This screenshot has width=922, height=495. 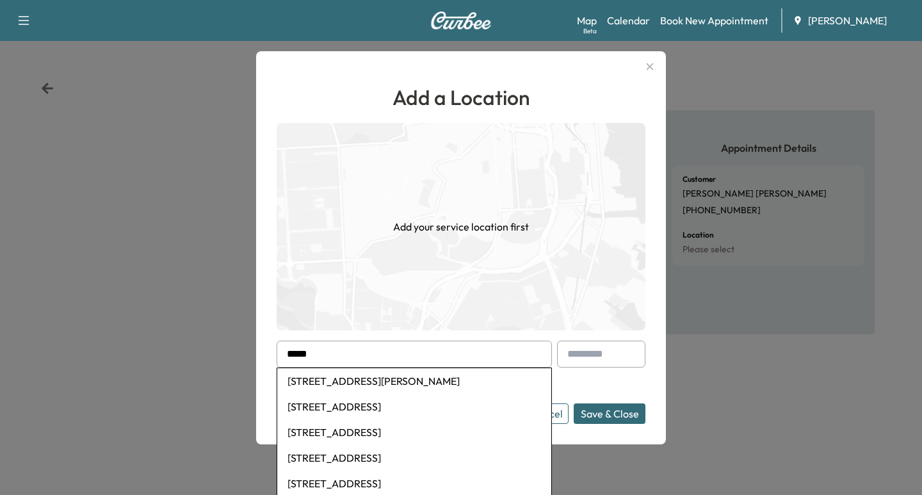 I want to click on img: Curbee Logo, so click(x=461, y=20).